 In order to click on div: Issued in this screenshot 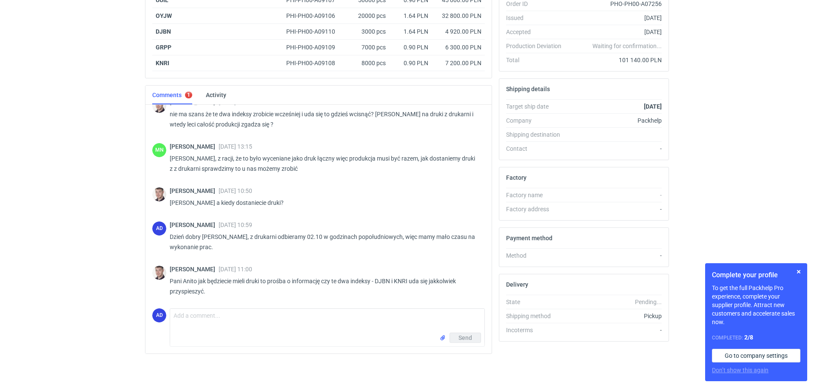, I will do `click(537, 18)`.